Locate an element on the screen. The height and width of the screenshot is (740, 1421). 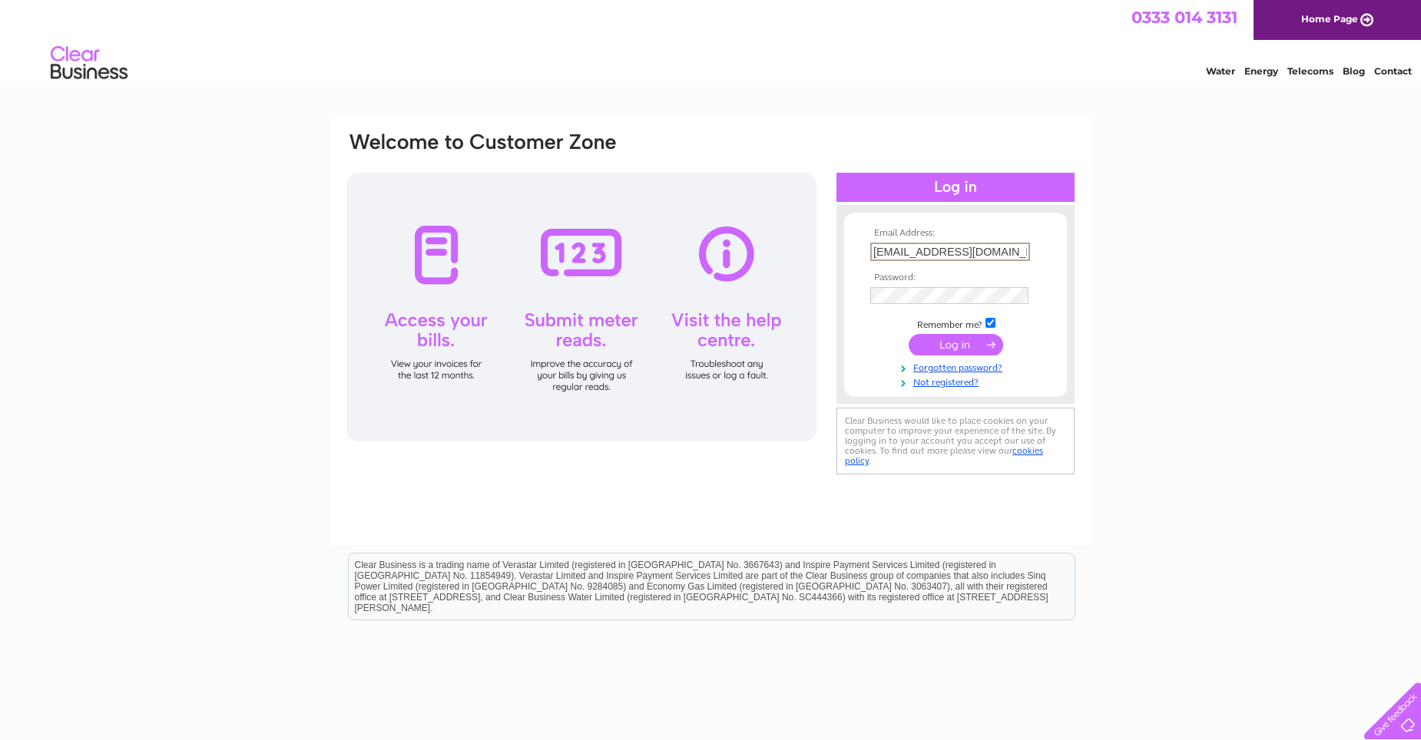
a: 0333 014 3131 is located at coordinates (1184, 17).